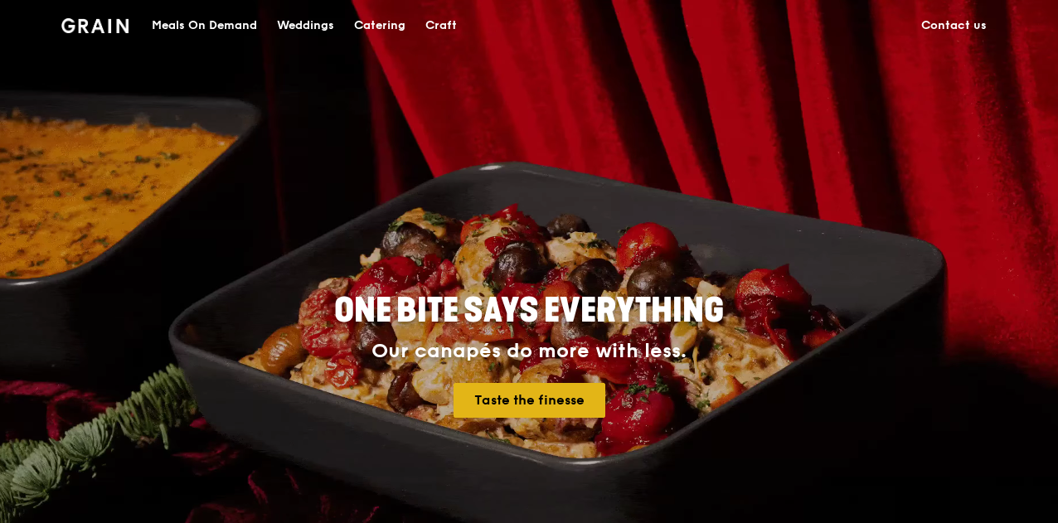 The height and width of the screenshot is (523, 1058). I want to click on a: Catering, so click(380, 26).